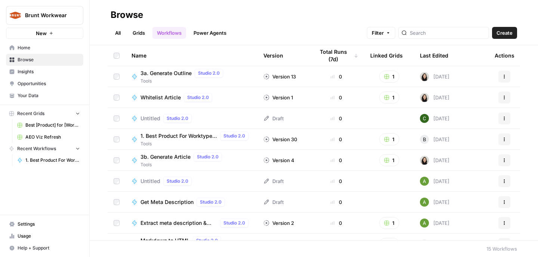 The width and height of the screenshot is (538, 257). What do you see at coordinates (31, 114) in the screenshot?
I see `span: Recent Grids` at bounding box center [31, 114].